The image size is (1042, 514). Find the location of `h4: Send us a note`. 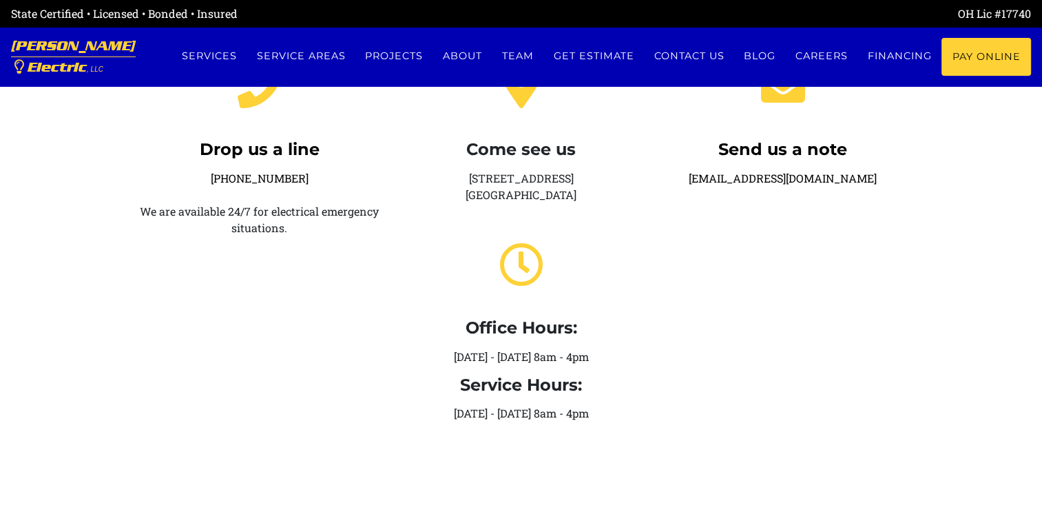

h4: Send us a note is located at coordinates (783, 149).